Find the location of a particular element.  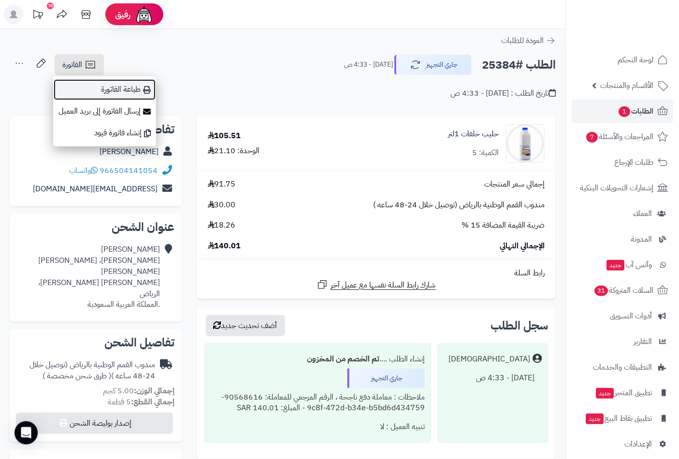

div: جاري التجهيز is located at coordinates (386, 379).